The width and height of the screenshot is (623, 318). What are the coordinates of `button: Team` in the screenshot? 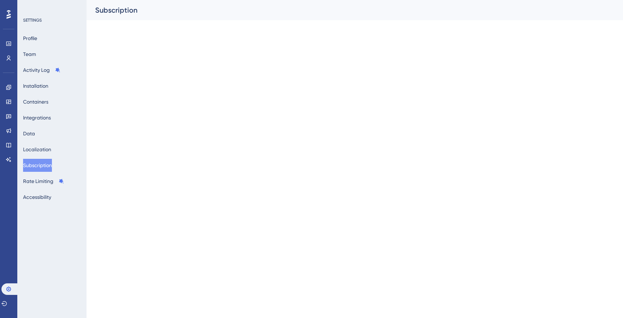 It's located at (30, 54).